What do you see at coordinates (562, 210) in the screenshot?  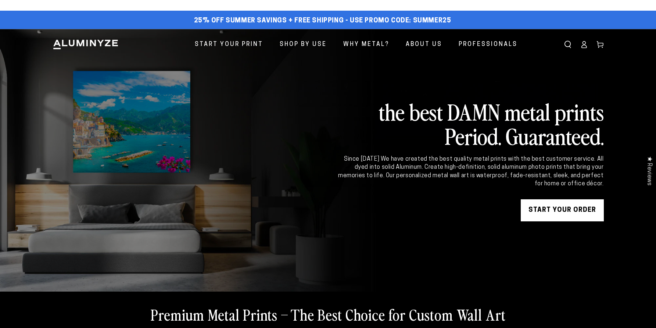 I see `a: START YOUR Order` at bounding box center [562, 210].